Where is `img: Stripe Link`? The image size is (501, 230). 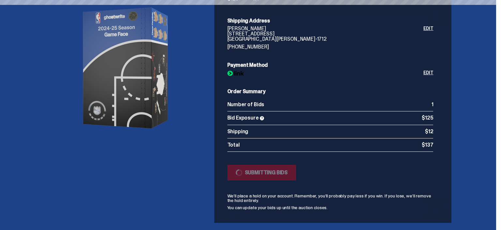
img: Stripe Link is located at coordinates (236, 73).